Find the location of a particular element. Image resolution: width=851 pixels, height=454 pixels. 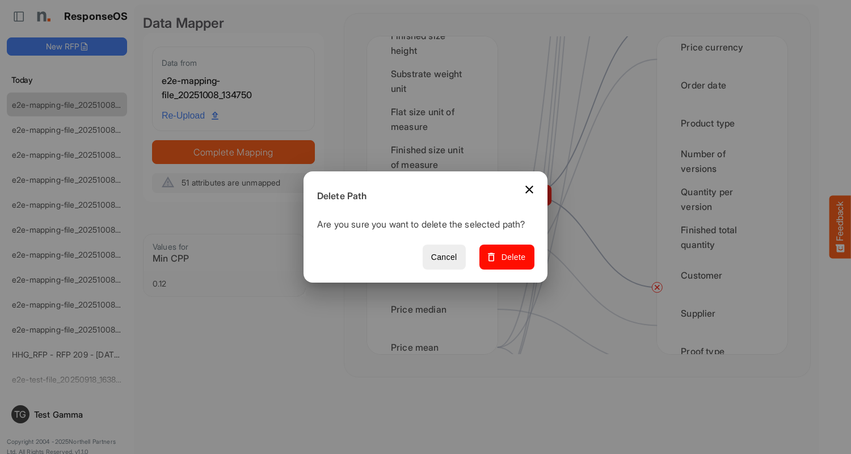

button: Cancel is located at coordinates (444, 257).